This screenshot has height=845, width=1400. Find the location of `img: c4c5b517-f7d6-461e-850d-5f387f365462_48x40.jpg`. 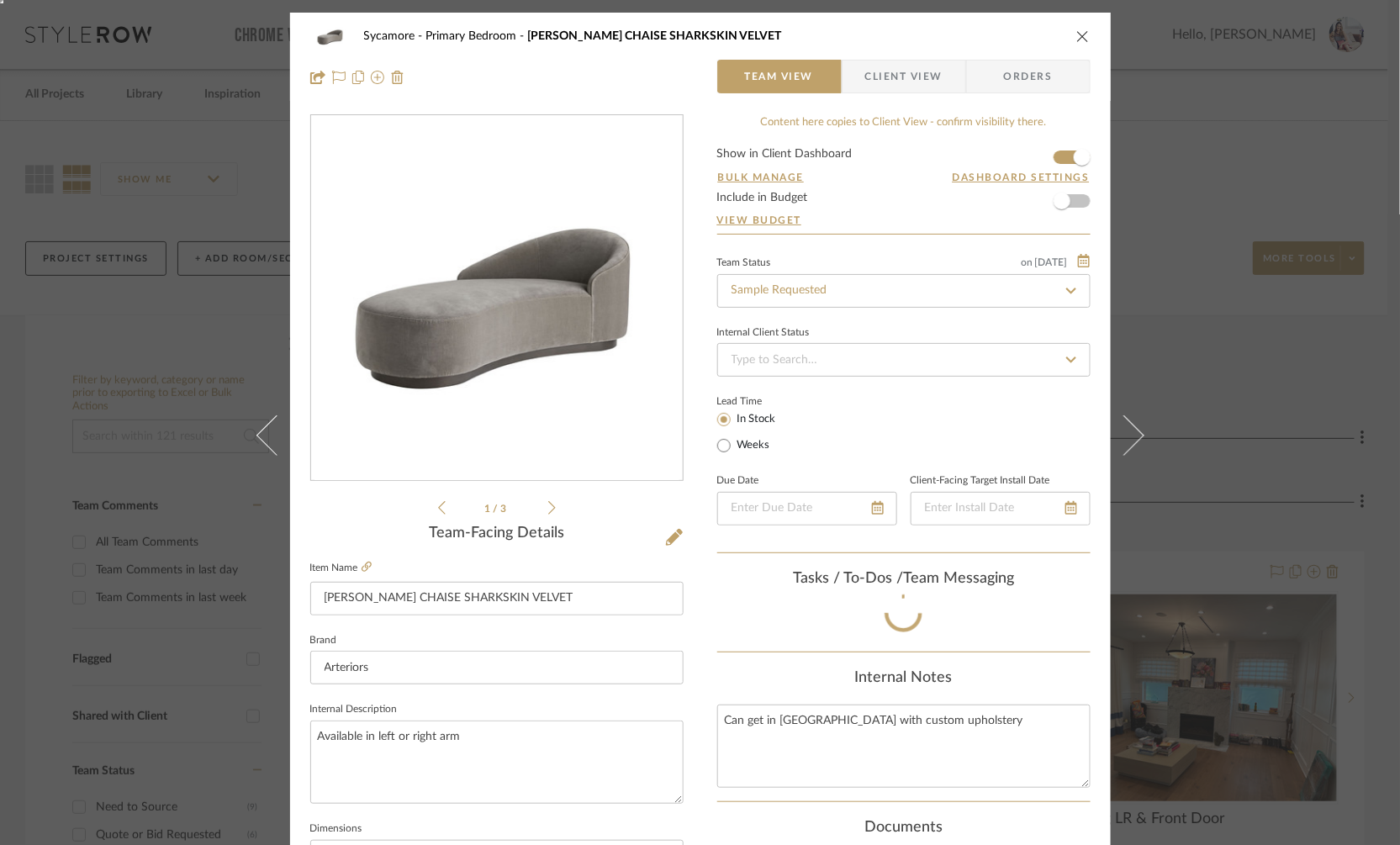

img: c4c5b517-f7d6-461e-850d-5f387f365462_48x40.jpg is located at coordinates (330, 36).